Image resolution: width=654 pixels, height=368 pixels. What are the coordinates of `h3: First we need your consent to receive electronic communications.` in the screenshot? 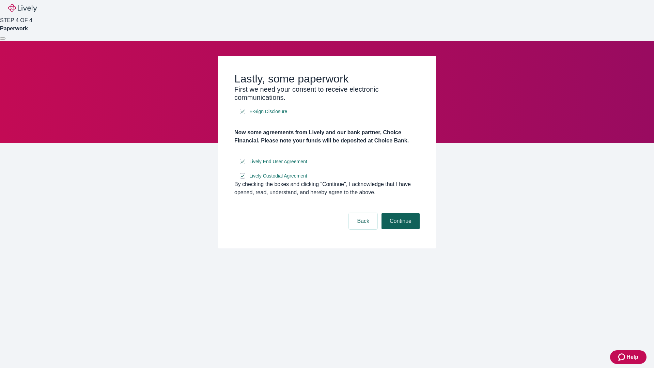 It's located at (327, 93).